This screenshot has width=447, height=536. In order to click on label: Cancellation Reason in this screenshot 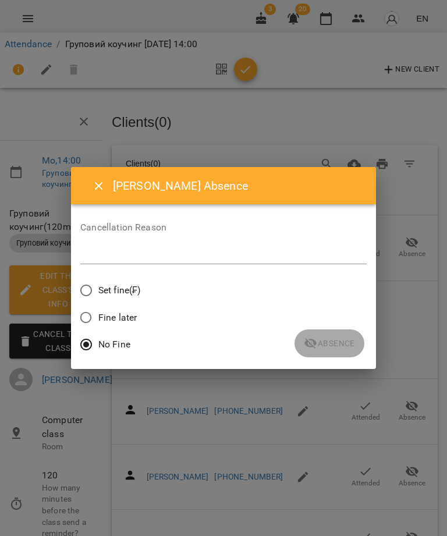, I will do `click(223, 227)`.